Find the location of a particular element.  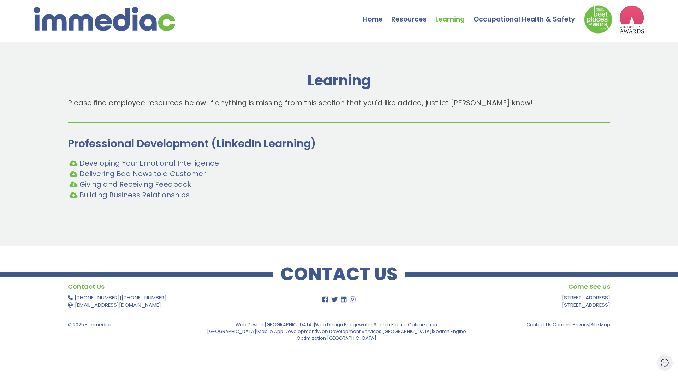

a: Resources is located at coordinates (413, 14).